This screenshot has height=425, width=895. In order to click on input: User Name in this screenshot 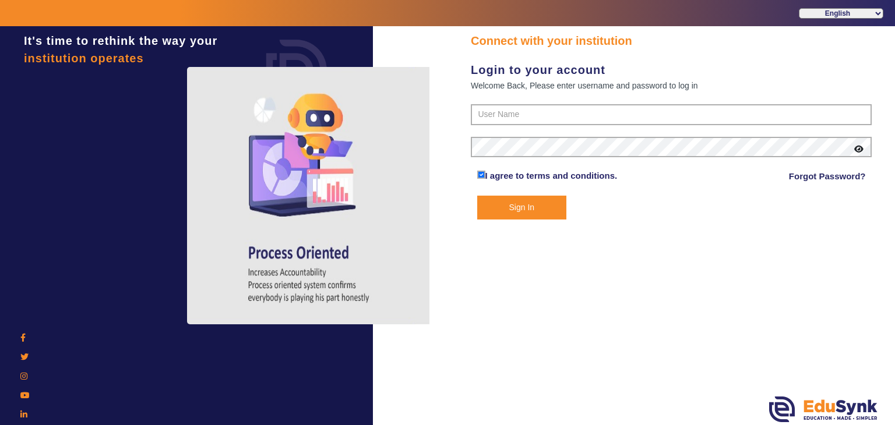, I will do `click(671, 115)`.